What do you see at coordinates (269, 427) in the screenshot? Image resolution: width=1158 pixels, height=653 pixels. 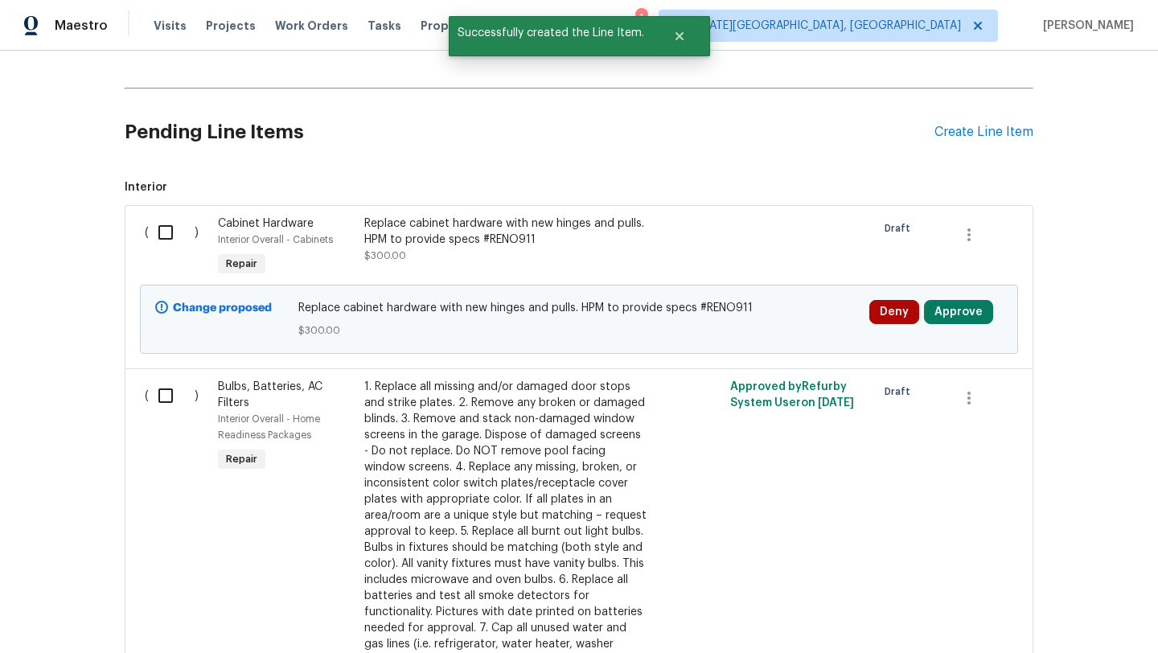 I see `span: Interior Overall - Home Readiness Packages` at bounding box center [269, 427].